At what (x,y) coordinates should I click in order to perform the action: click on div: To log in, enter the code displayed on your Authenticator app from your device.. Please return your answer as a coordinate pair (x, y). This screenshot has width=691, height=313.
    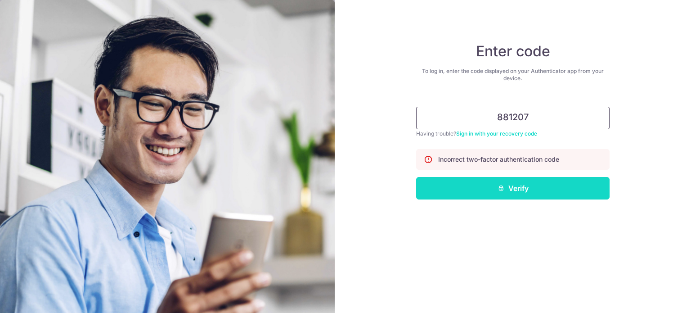
    Looking at the image, I should click on (513, 75).